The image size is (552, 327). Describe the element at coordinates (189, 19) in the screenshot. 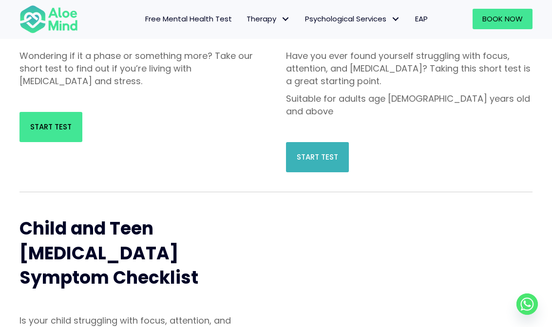

I see `a: Free Mental Health Test` at that location.